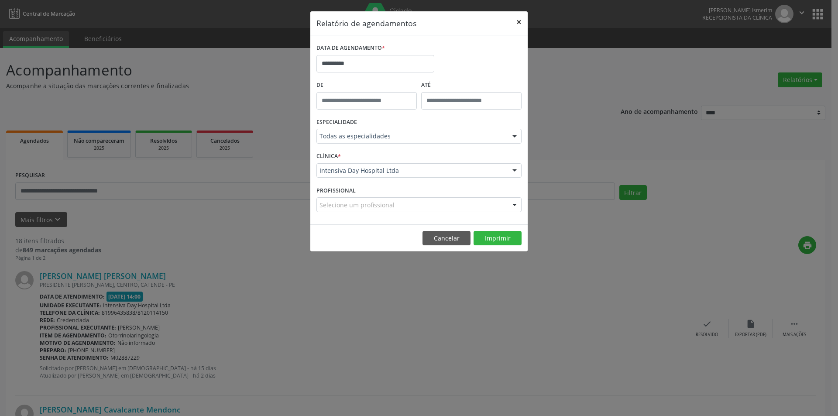 The image size is (838, 416). I want to click on button: Cancelar, so click(447, 238).